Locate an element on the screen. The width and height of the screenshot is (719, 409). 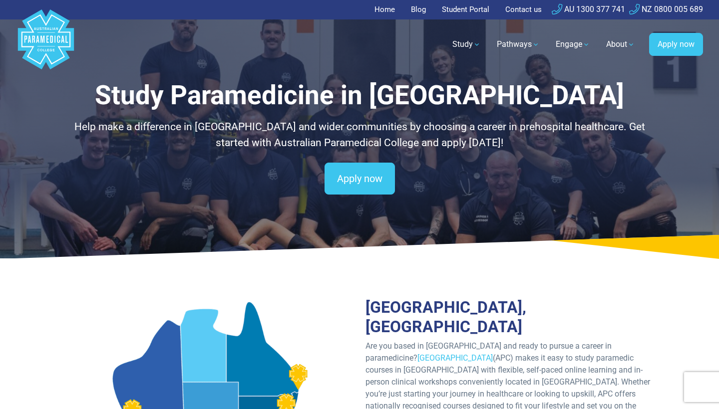
a: AU 1300 377 741 is located at coordinates (588, 9).